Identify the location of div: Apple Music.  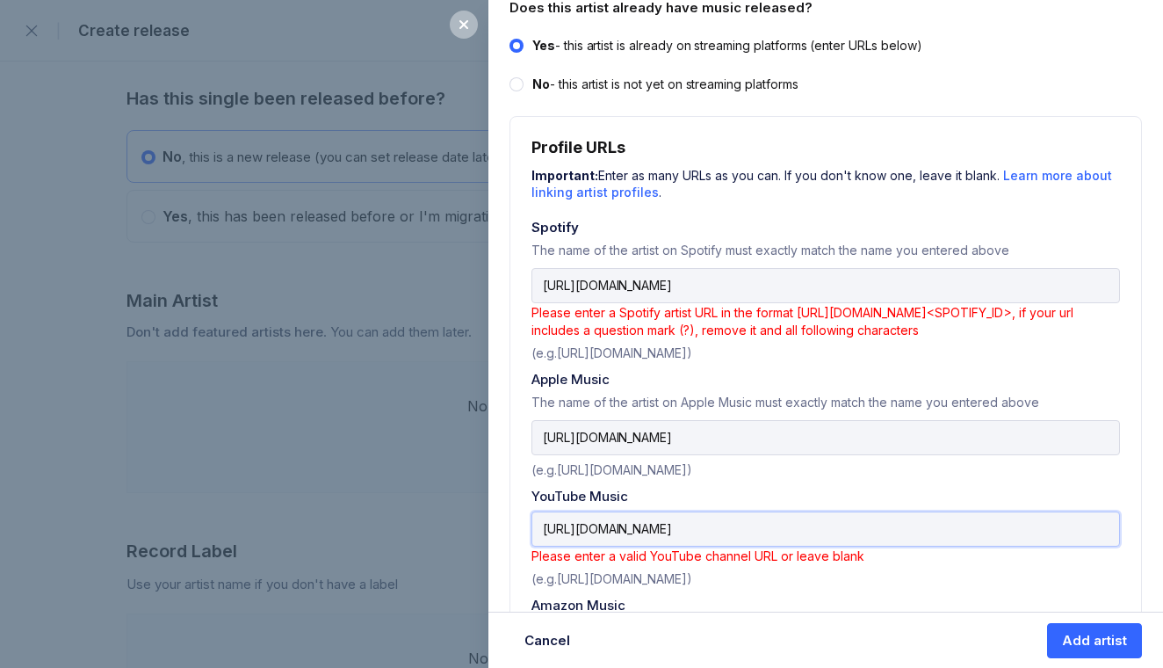
(826, 379).